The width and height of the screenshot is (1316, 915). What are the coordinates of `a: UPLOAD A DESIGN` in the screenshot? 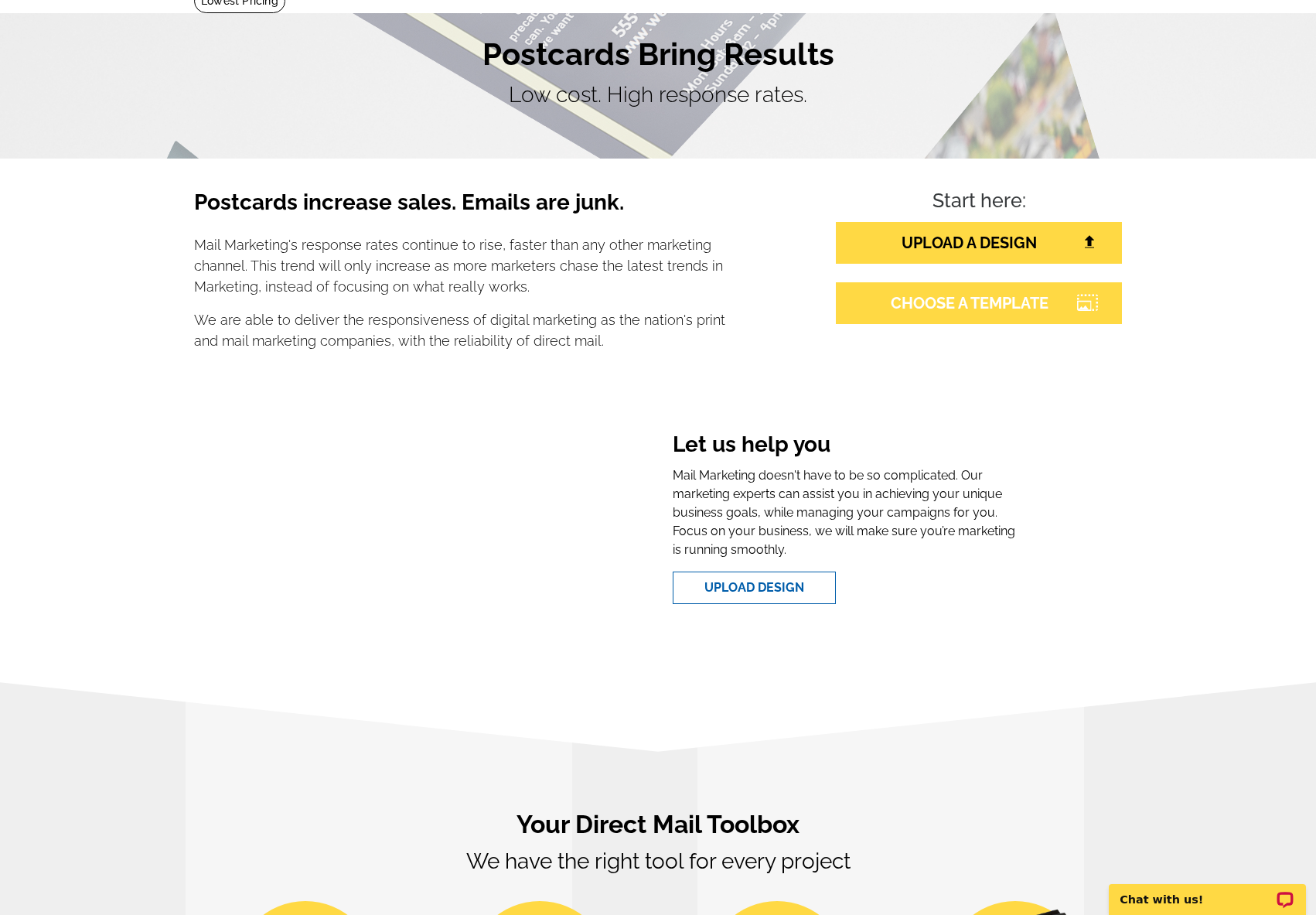 It's located at (979, 243).